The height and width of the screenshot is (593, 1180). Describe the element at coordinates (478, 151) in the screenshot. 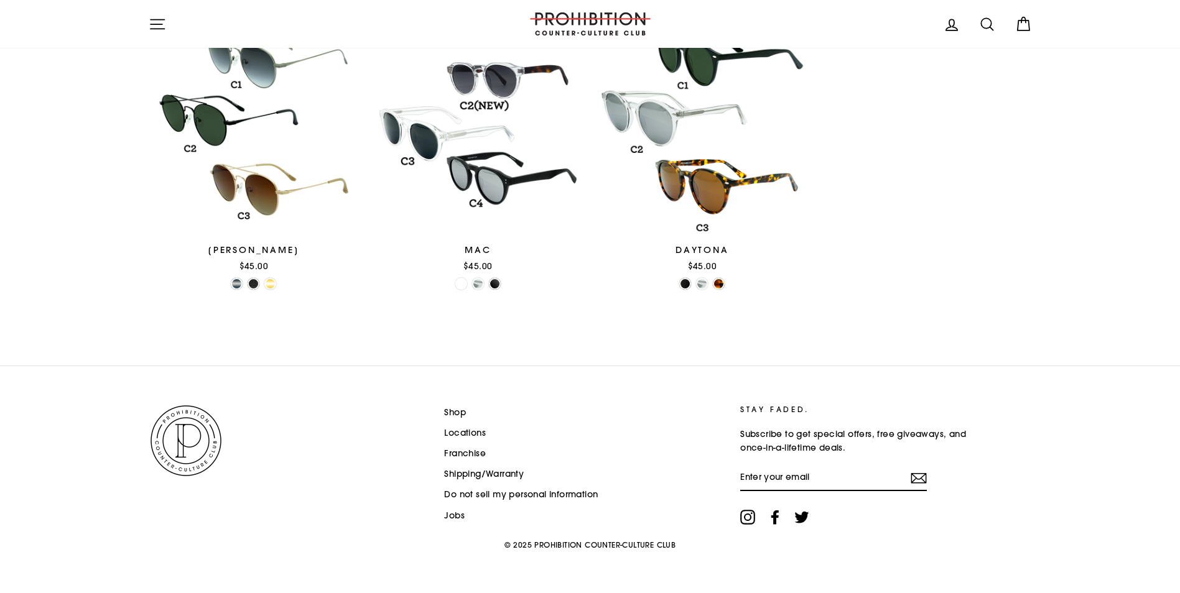

I see `a: MAC$45.00` at that location.